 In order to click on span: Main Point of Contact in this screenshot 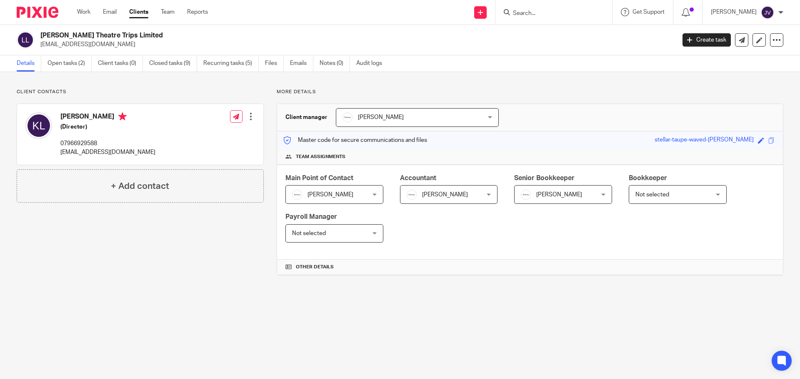, I will do `click(319, 178)`.